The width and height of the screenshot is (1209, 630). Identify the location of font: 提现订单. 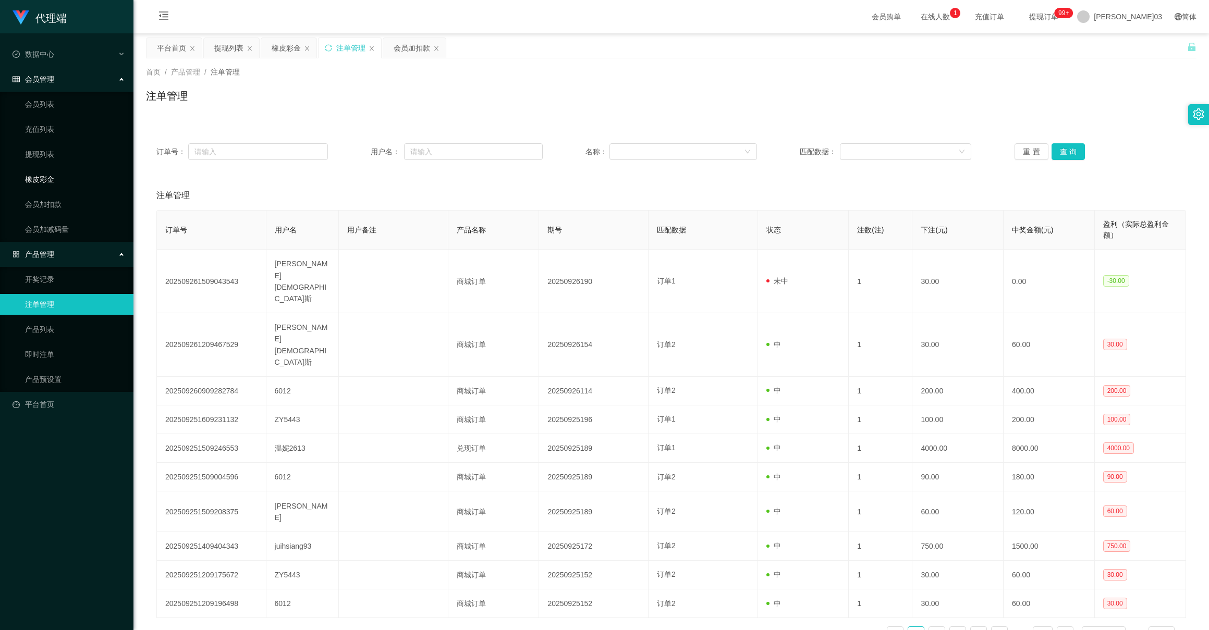
(1043, 17).